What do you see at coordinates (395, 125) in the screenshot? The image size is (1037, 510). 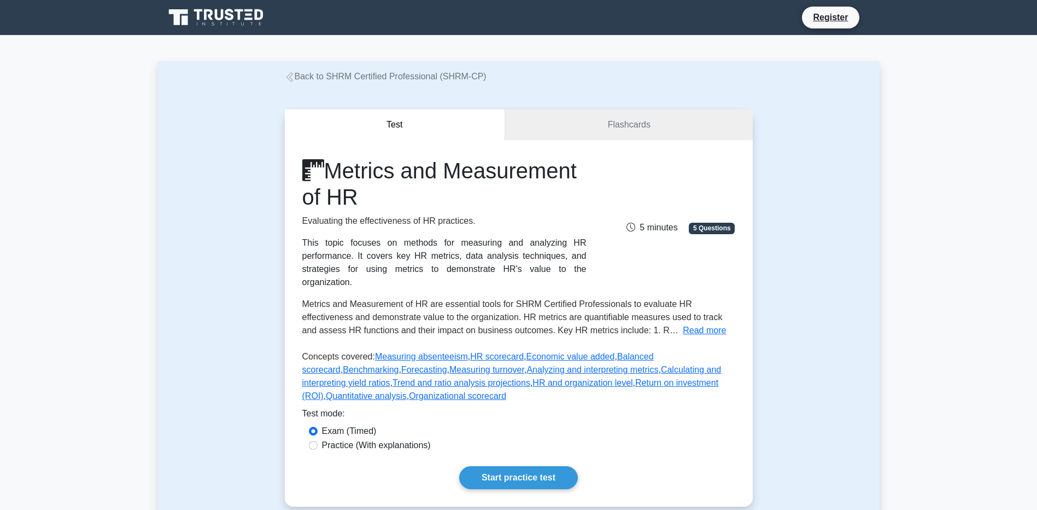 I see `button: Test` at bounding box center [395, 125].